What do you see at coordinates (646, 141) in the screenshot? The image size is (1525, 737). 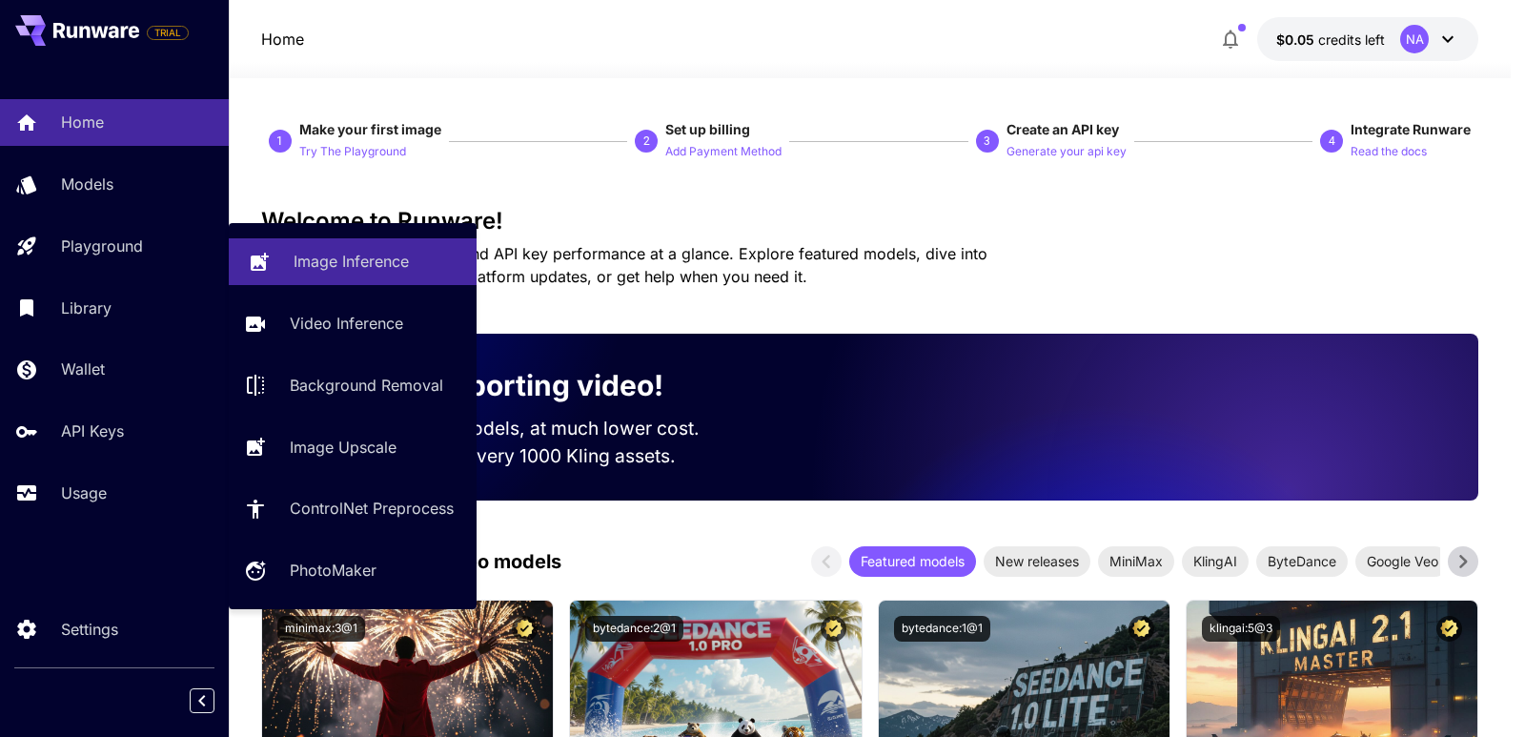 I see `p: 2` at bounding box center [646, 141].